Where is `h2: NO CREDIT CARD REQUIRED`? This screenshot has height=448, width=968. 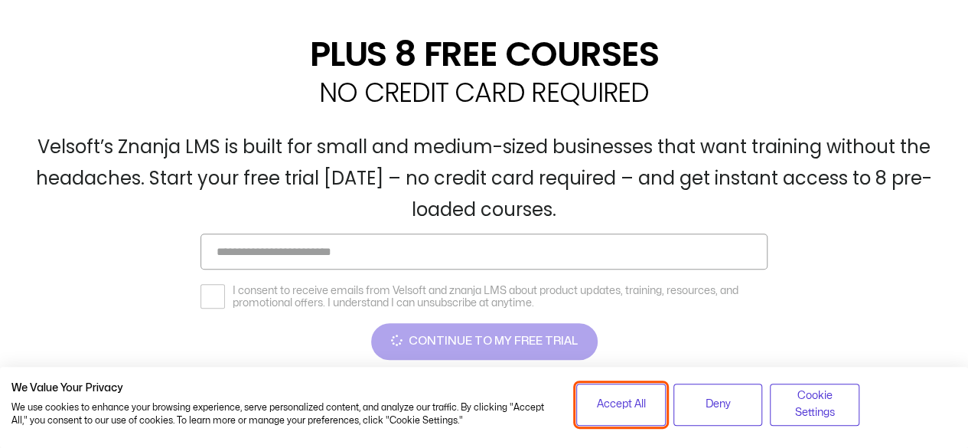
h2: NO CREDIT CARD REQUIRED is located at coordinates (484, 92).